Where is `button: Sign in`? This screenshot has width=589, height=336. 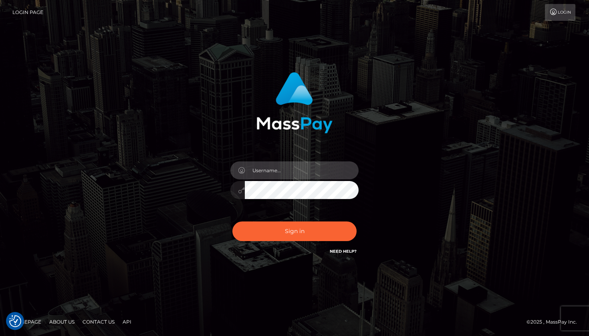 button: Sign in is located at coordinates (295, 231).